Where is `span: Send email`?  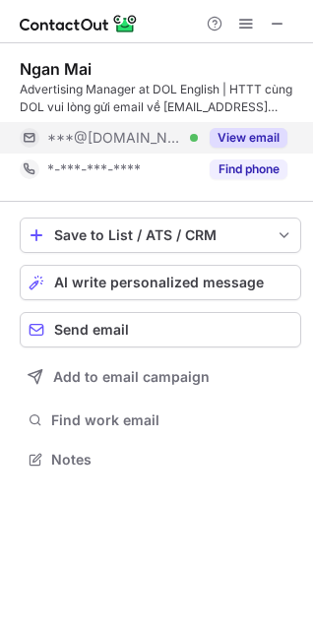
span: Send email is located at coordinates (91, 330).